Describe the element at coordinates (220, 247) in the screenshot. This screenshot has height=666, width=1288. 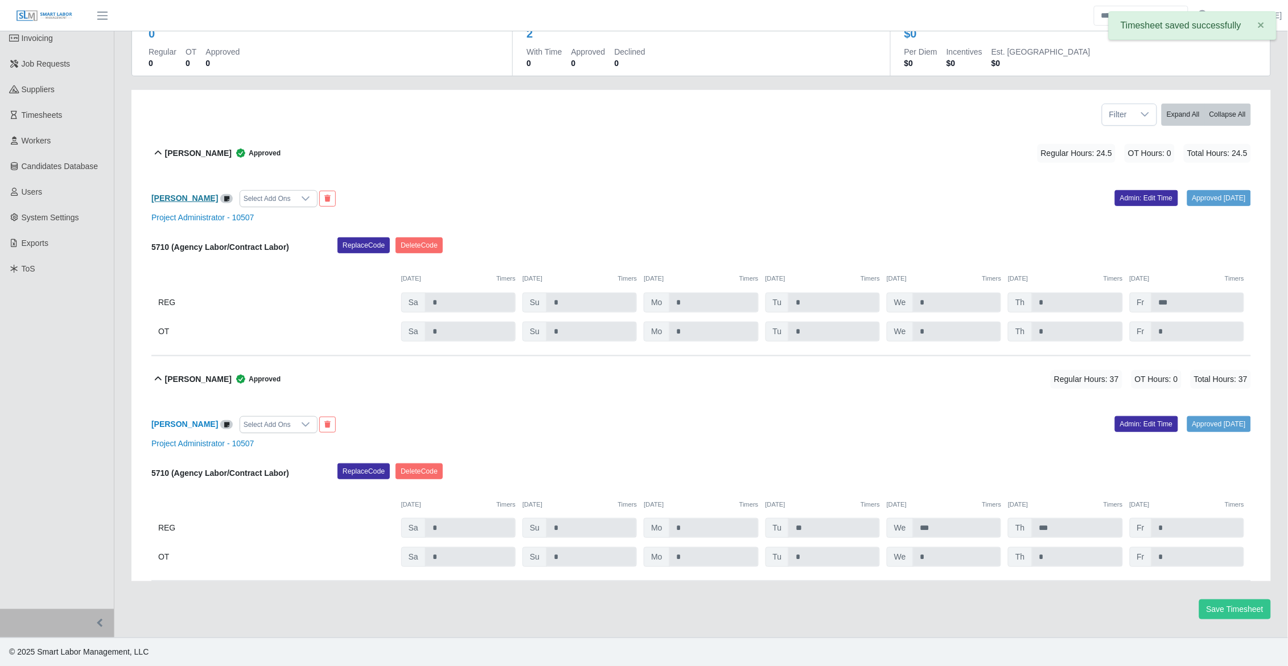
I see `b: 5710 (Agency Labor/Contract Labor)` at that location.